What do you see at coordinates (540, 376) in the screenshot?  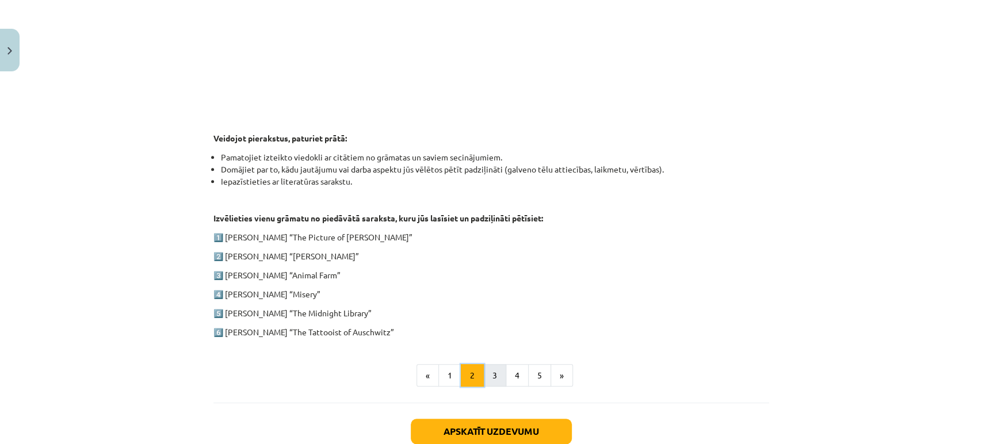 I see `button: 5` at bounding box center [540, 376].